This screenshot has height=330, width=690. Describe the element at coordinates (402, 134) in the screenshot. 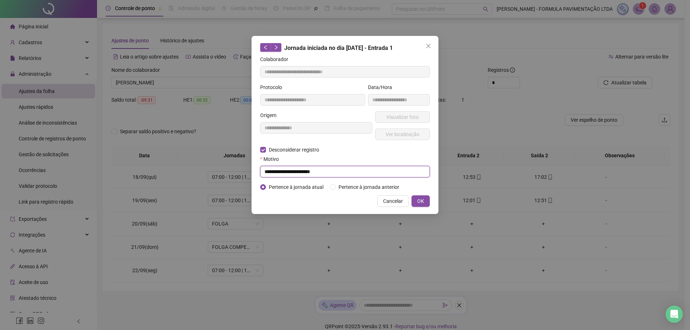

I see `button: Ver localização` at that location.